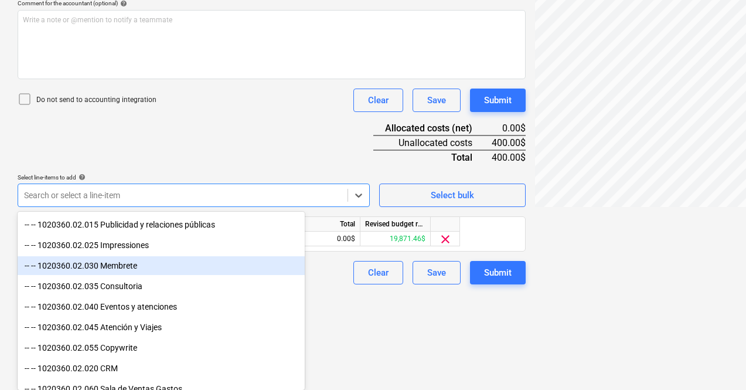 The width and height of the screenshot is (746, 390). I want to click on button: Select bulk, so click(453, 195).